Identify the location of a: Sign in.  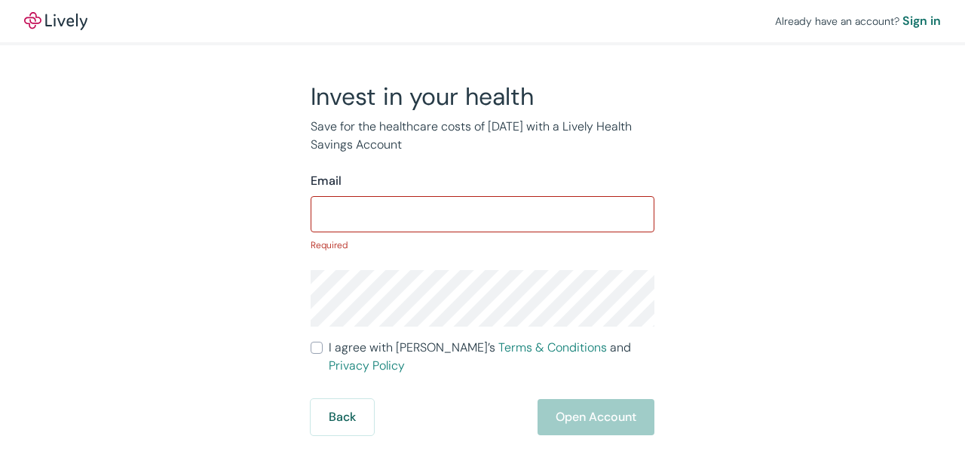
(921, 21).